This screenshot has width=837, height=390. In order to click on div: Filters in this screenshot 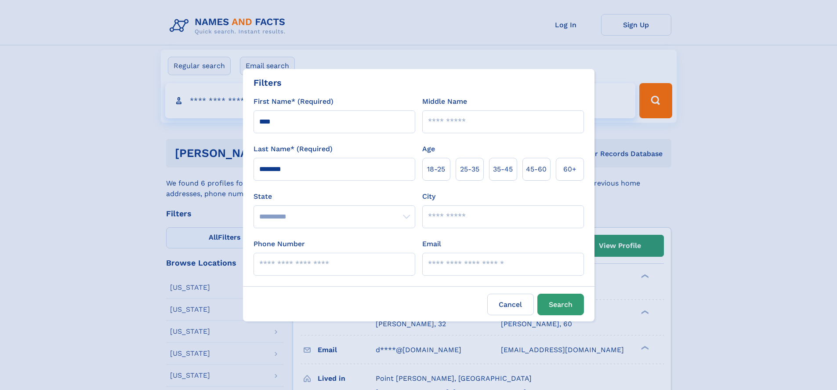, I will do `click(268, 83)`.